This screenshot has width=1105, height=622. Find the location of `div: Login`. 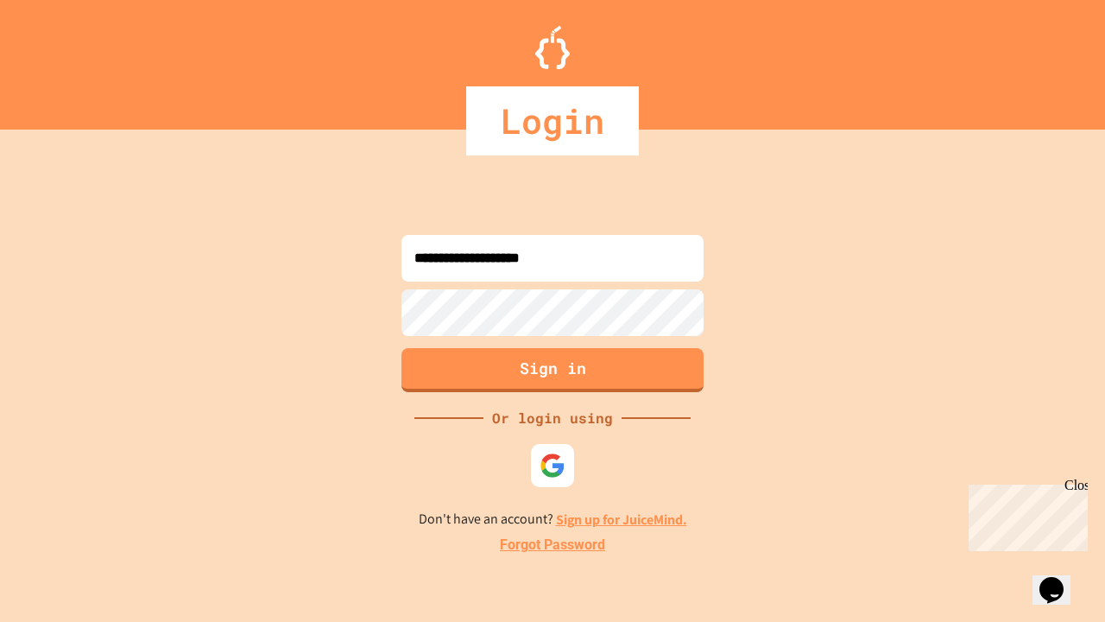

div: Login is located at coordinates (553, 121).